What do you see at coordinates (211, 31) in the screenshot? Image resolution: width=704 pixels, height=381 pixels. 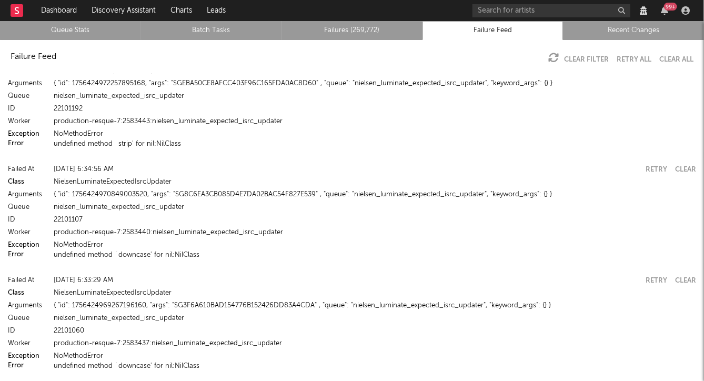 I see `a: Batch Tasks` at bounding box center [211, 31].